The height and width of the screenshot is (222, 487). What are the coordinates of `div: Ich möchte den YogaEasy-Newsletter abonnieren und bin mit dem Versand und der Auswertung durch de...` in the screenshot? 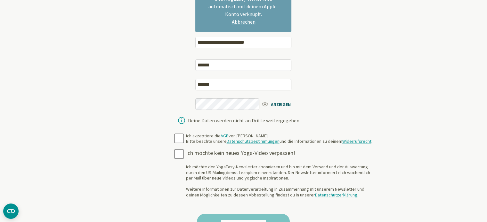 It's located at (280, 181).